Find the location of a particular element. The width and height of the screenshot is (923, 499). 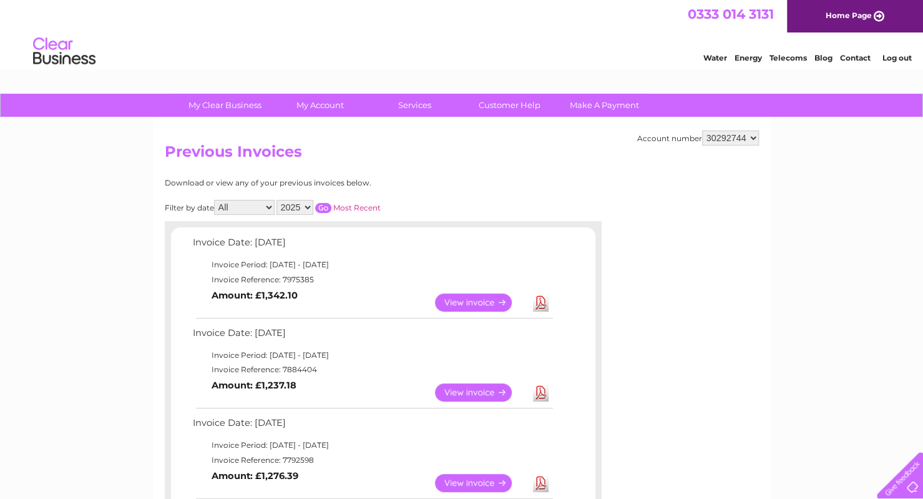

a: My Account is located at coordinates (319, 105).